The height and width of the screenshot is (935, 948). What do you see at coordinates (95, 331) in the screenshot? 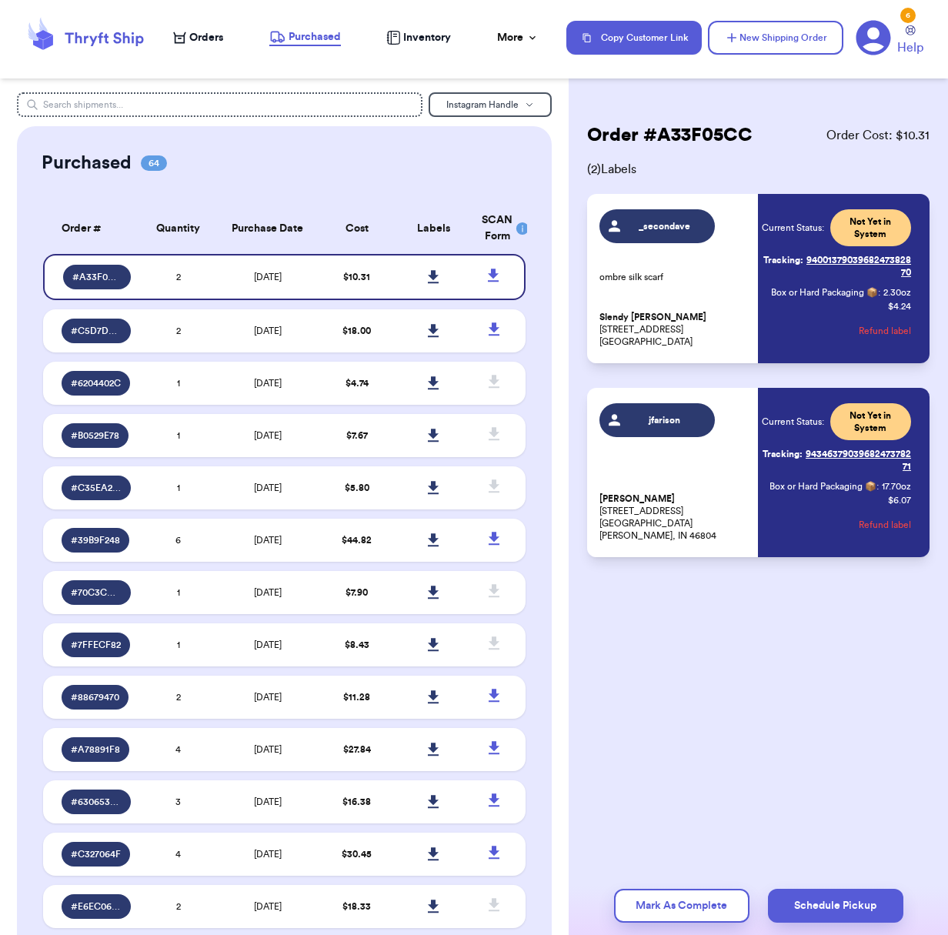
I see `span: # C5D7DA34` at bounding box center [95, 331].